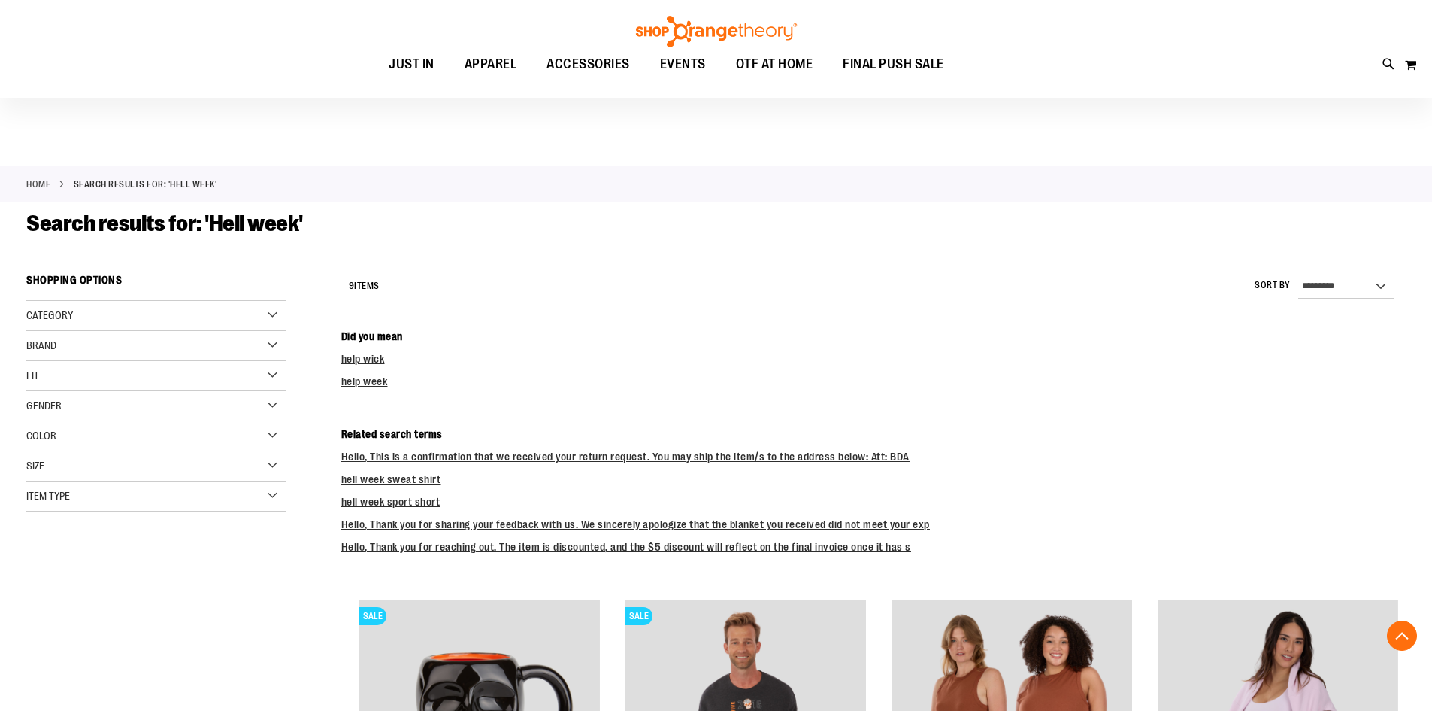  I want to click on a: Hello, This is a confirmation that we received your return request. You may ship the item/s to th..., so click(626, 456).